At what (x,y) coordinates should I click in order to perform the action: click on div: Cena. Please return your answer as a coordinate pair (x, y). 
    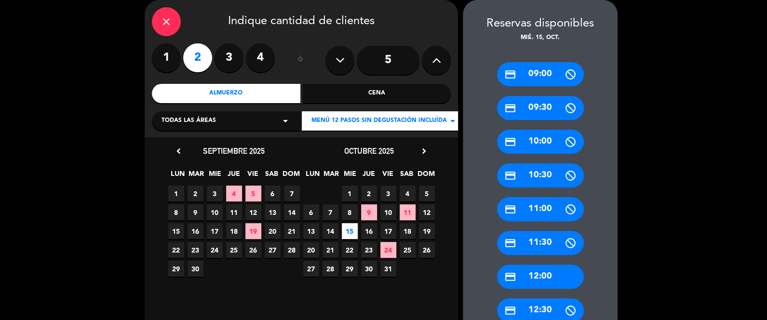
    Looking at the image, I should click on (377, 94).